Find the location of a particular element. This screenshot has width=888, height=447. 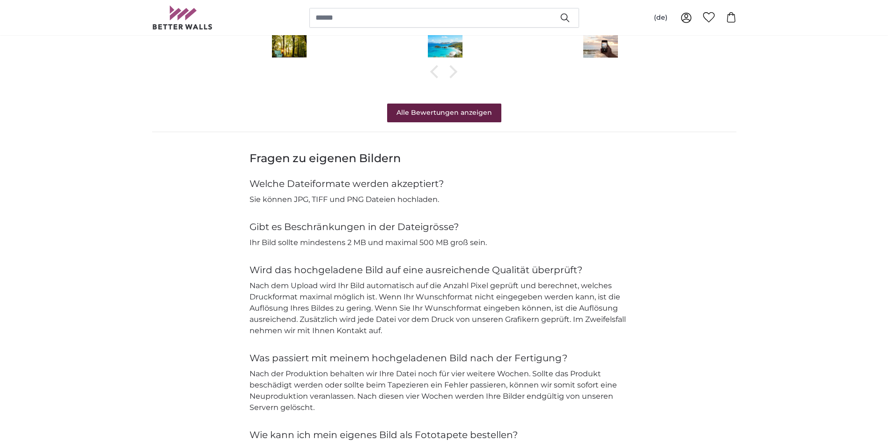

p: Nach dem Upload wird Ihr Bild automatisch auf die Anzahl Pixel geprüft und berechnet, welches Dru... is located at coordinates (444, 308).